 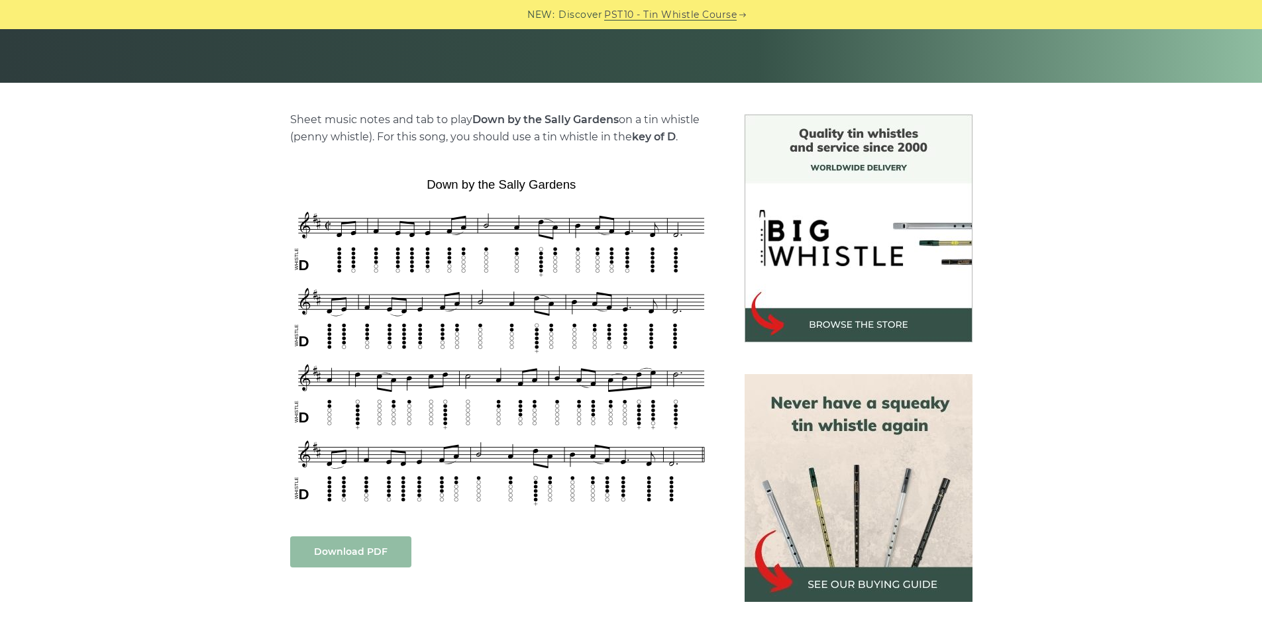 I want to click on strong: Down by the Sally Gardens, so click(x=545, y=119).